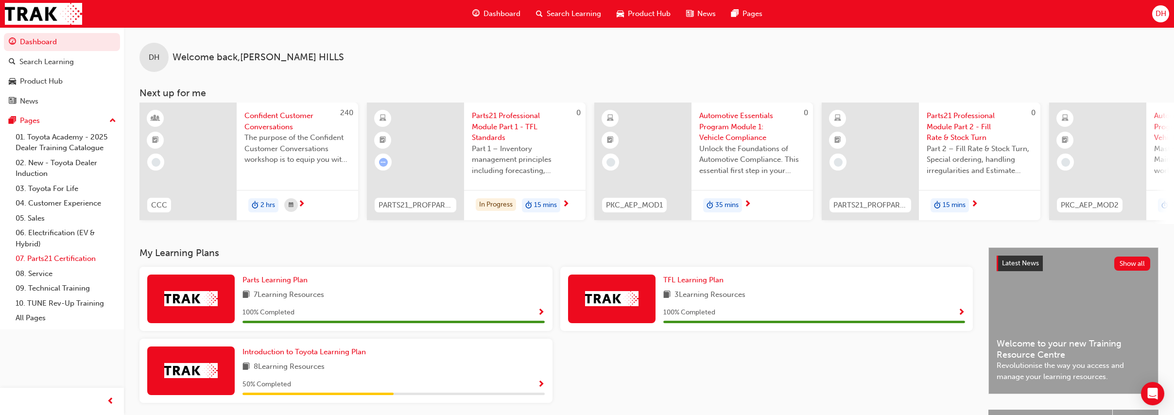 This screenshot has height=415, width=1174. What do you see at coordinates (556, 253) in the screenshot?
I see `h3: My Learning Plans` at bounding box center [556, 253].